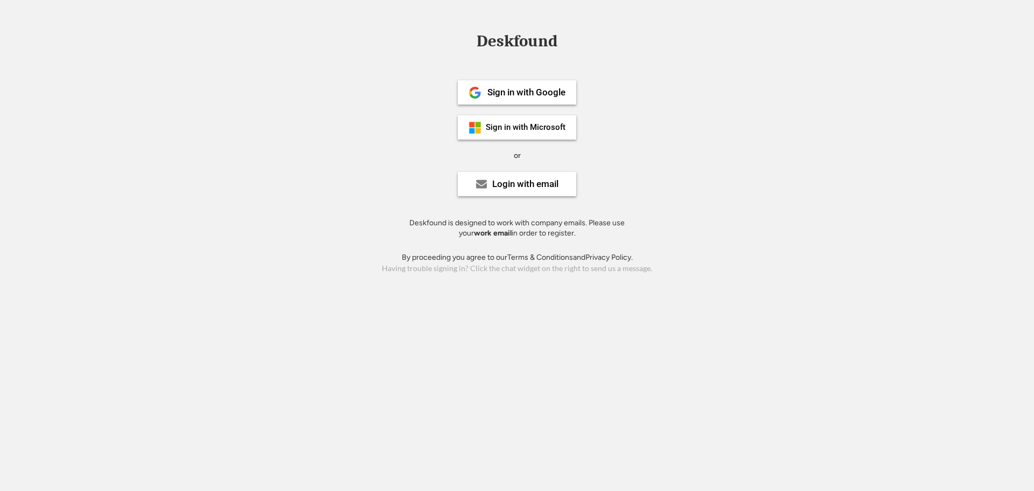  Describe the element at coordinates (525, 184) in the screenshot. I see `div: Login with email` at that location.